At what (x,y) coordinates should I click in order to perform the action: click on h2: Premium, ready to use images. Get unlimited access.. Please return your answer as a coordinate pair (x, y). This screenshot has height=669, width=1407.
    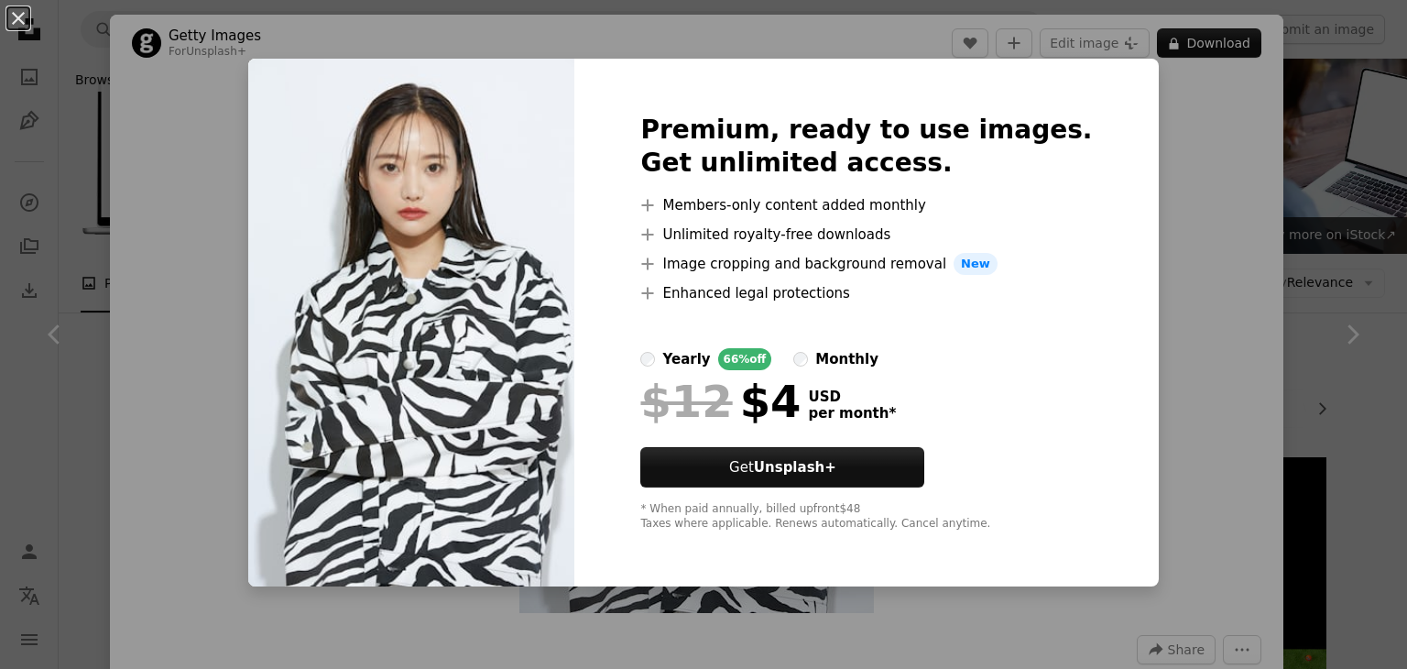
    Looking at the image, I should click on (866, 147).